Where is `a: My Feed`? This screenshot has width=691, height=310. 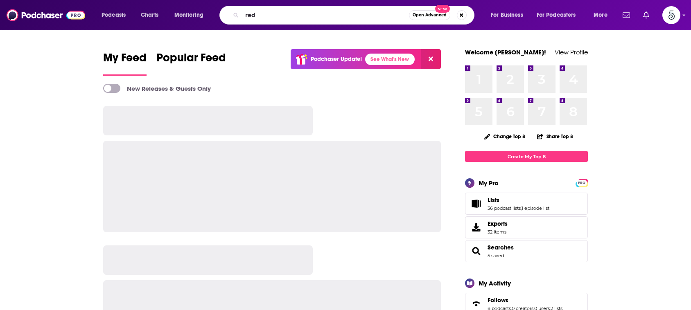
a: My Feed is located at coordinates (125, 63).